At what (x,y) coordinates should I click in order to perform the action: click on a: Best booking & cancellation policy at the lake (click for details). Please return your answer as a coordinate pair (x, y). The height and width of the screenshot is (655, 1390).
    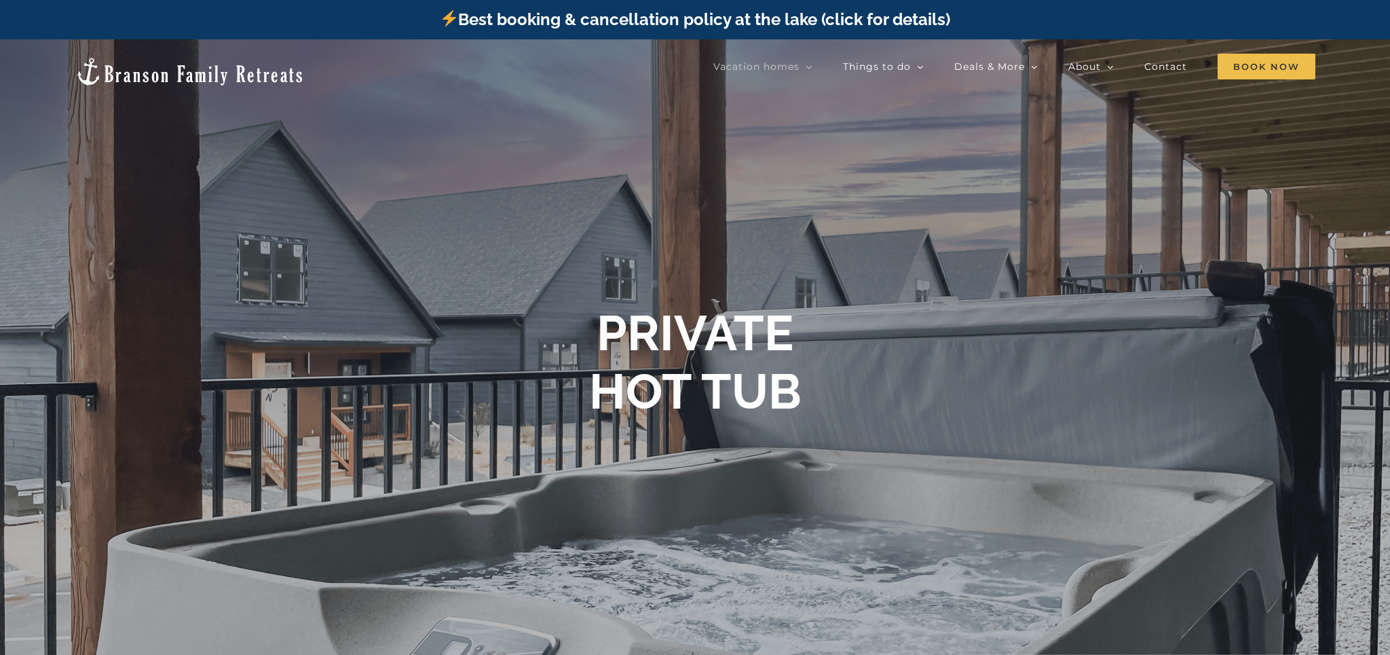
    Looking at the image, I should click on (695, 19).